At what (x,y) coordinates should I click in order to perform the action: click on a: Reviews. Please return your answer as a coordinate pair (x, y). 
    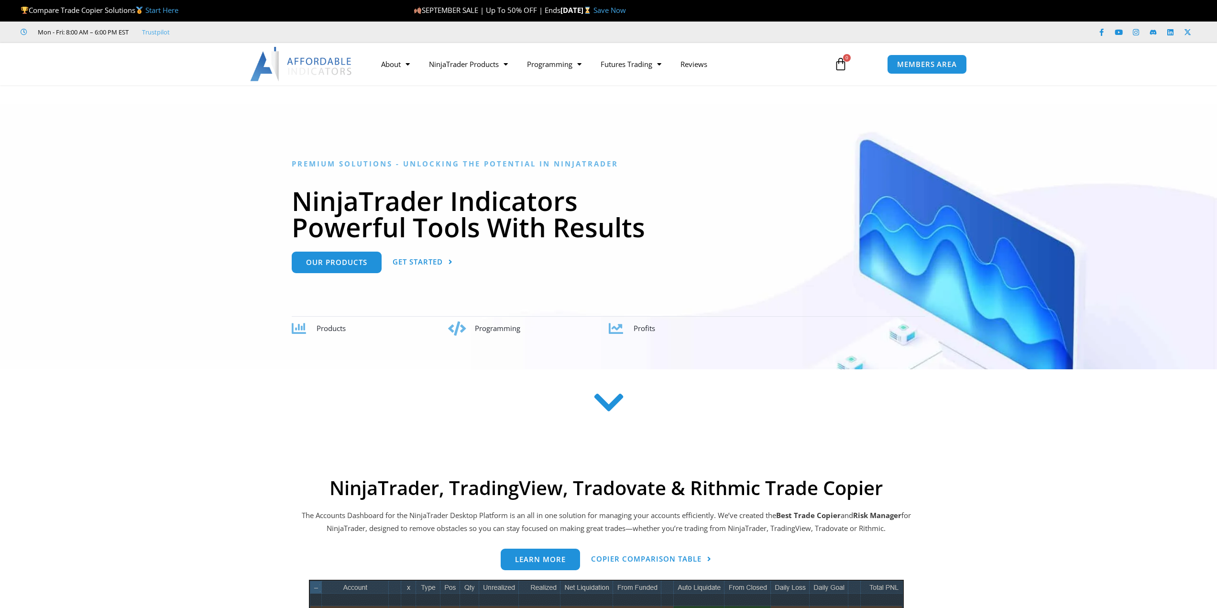
    Looking at the image, I should click on (694, 64).